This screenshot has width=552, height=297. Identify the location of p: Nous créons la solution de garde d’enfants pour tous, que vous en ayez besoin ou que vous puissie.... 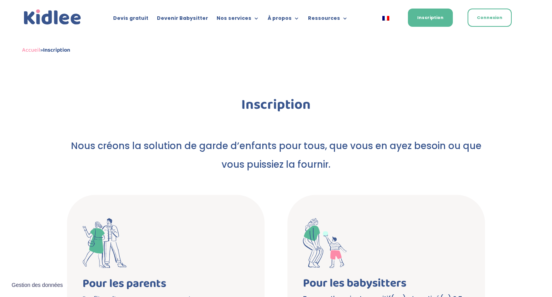
(276, 155).